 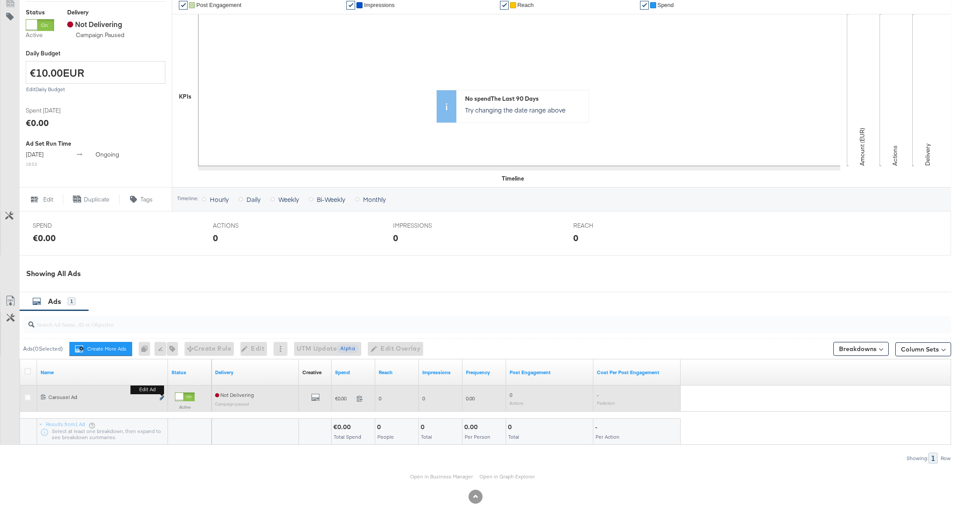 What do you see at coordinates (426, 225) in the screenshot?
I see `span: IMPRESSIONS` at bounding box center [426, 225].